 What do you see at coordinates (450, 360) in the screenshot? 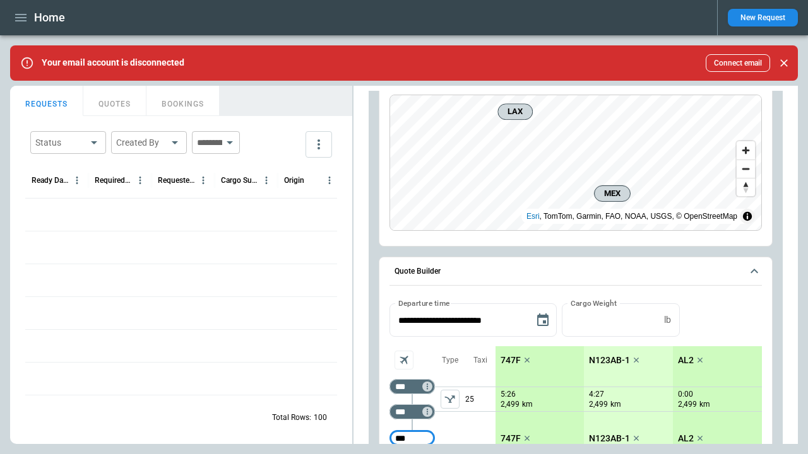
I see `p: Type` at bounding box center [450, 360].